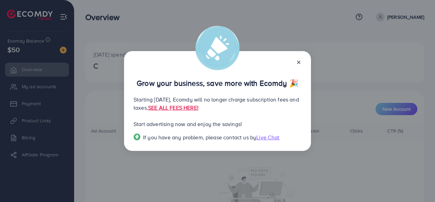 Image resolution: width=435 pixels, height=202 pixels. What do you see at coordinates (218, 48) in the screenshot?
I see `img: alert` at bounding box center [218, 48].